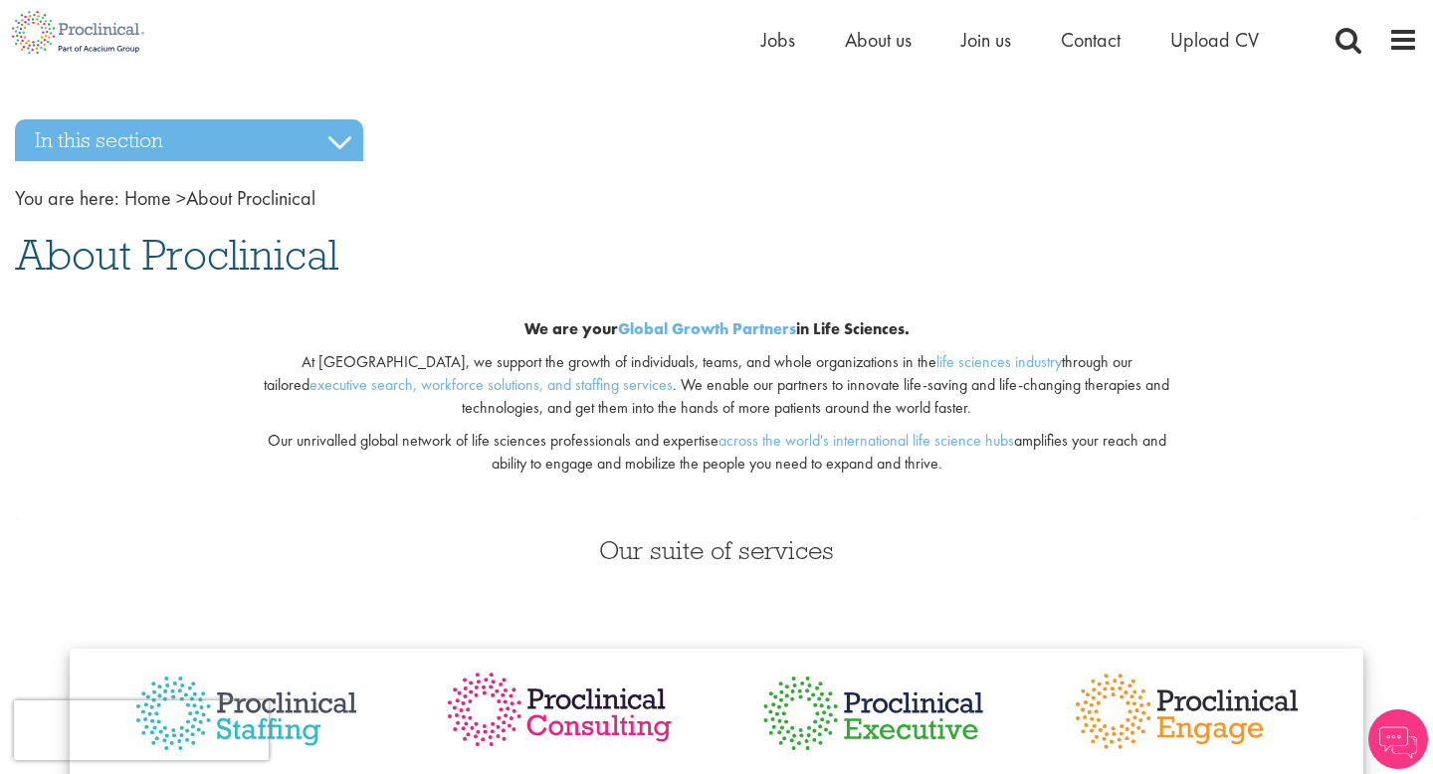 The width and height of the screenshot is (1433, 774). What do you see at coordinates (716, 328) in the screenshot?
I see `b: We are your in Life Sciences.` at bounding box center [716, 328].